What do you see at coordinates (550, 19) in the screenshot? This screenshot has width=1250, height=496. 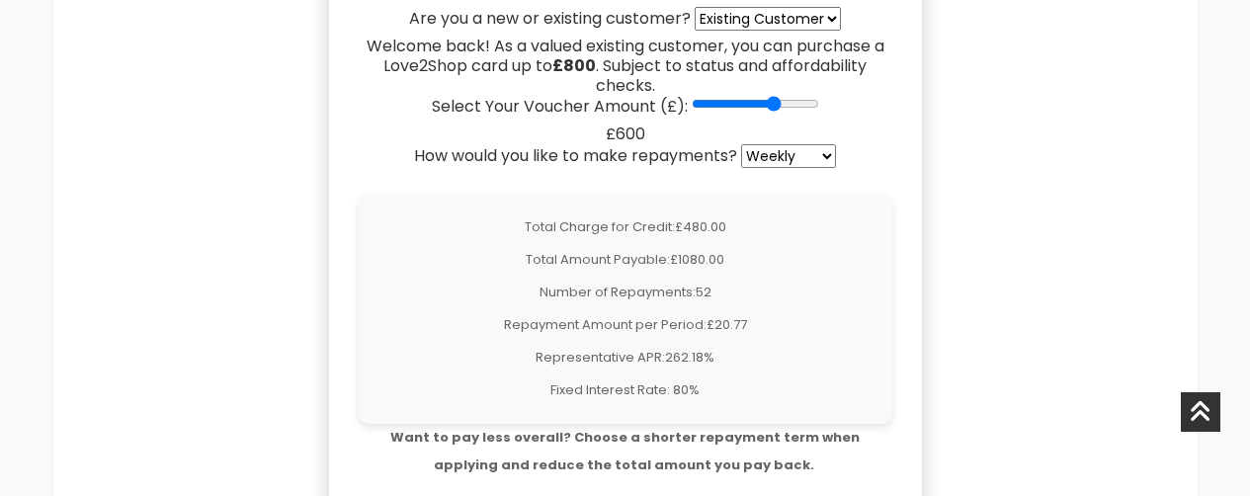 I see `label: Are you a new or existing customer?` at bounding box center [550, 19].